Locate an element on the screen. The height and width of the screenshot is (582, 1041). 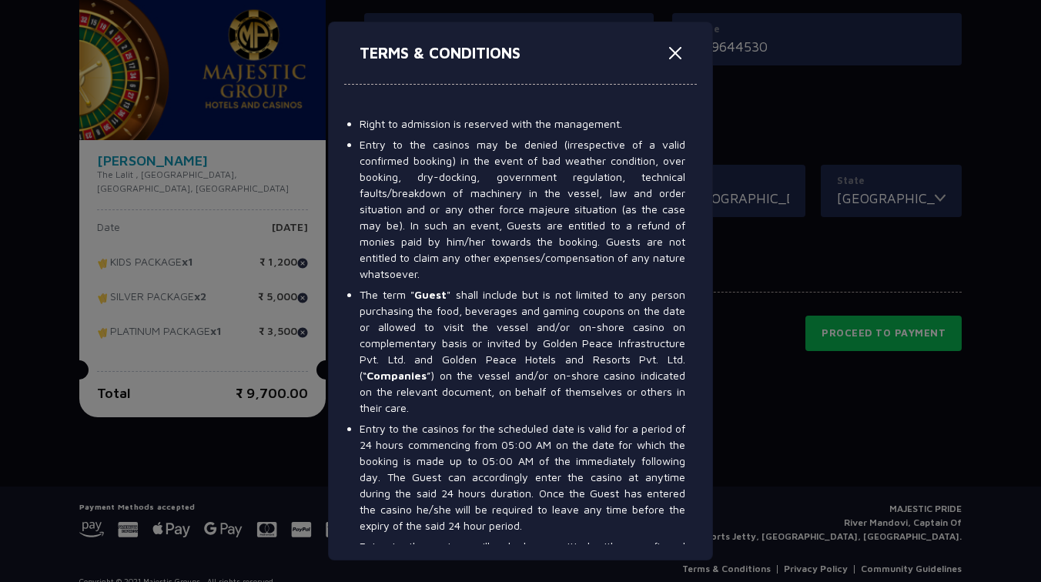
button: Close is located at coordinates (675, 53).